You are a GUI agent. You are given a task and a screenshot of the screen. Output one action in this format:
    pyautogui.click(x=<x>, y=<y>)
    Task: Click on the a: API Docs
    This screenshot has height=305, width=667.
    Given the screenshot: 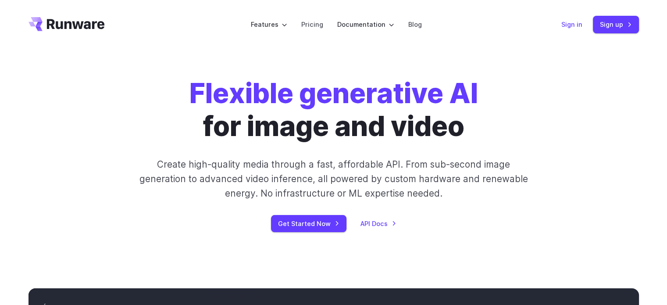 What is the action you would take?
    pyautogui.click(x=378, y=223)
    